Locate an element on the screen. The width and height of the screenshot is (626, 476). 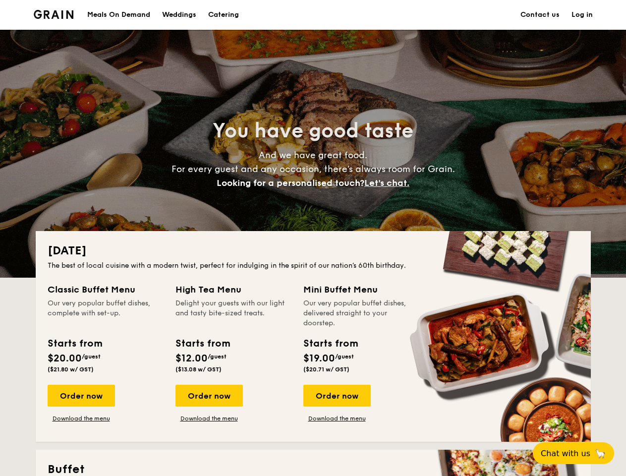
span: ($13.08 w/ GST) is located at coordinates (198, 369).